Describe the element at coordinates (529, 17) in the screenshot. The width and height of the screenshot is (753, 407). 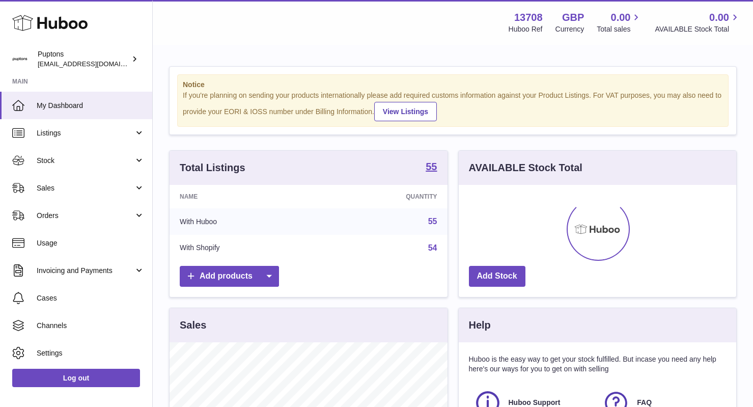
I see `strong: 13708` at that location.